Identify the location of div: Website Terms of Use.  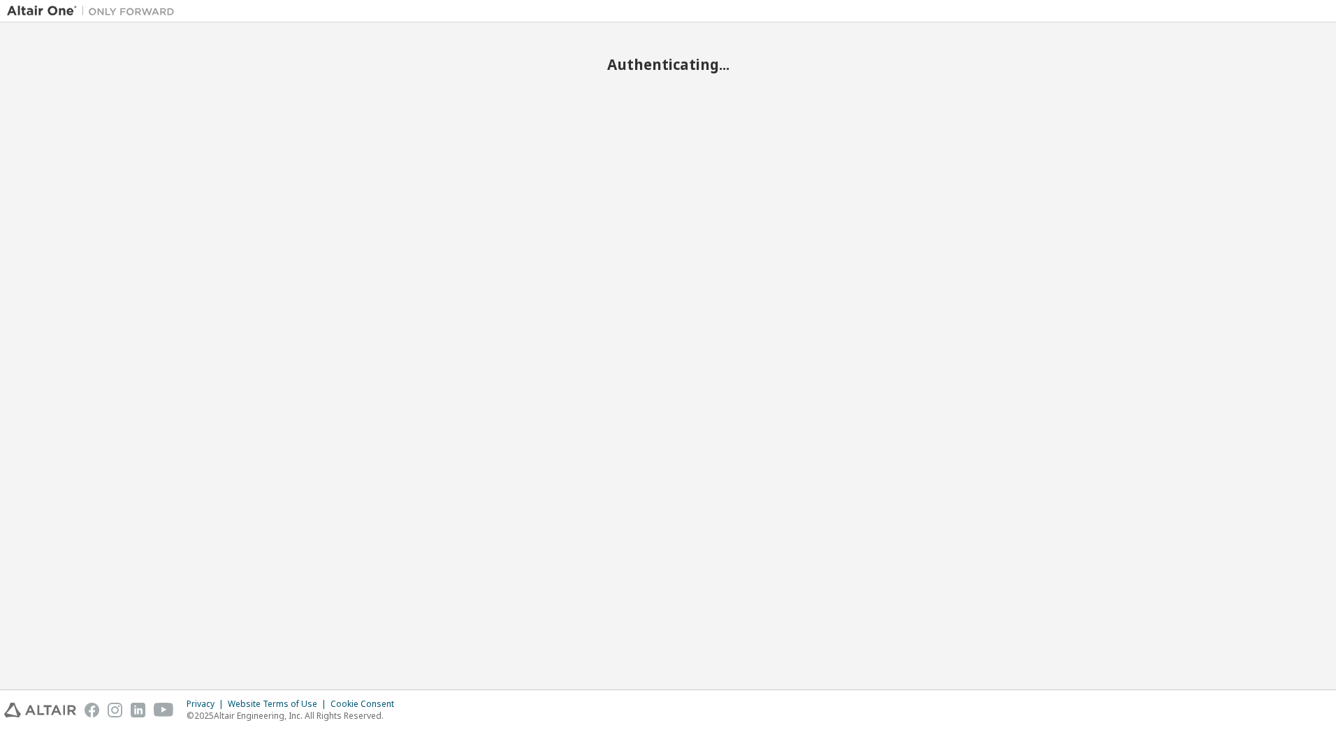
(279, 704).